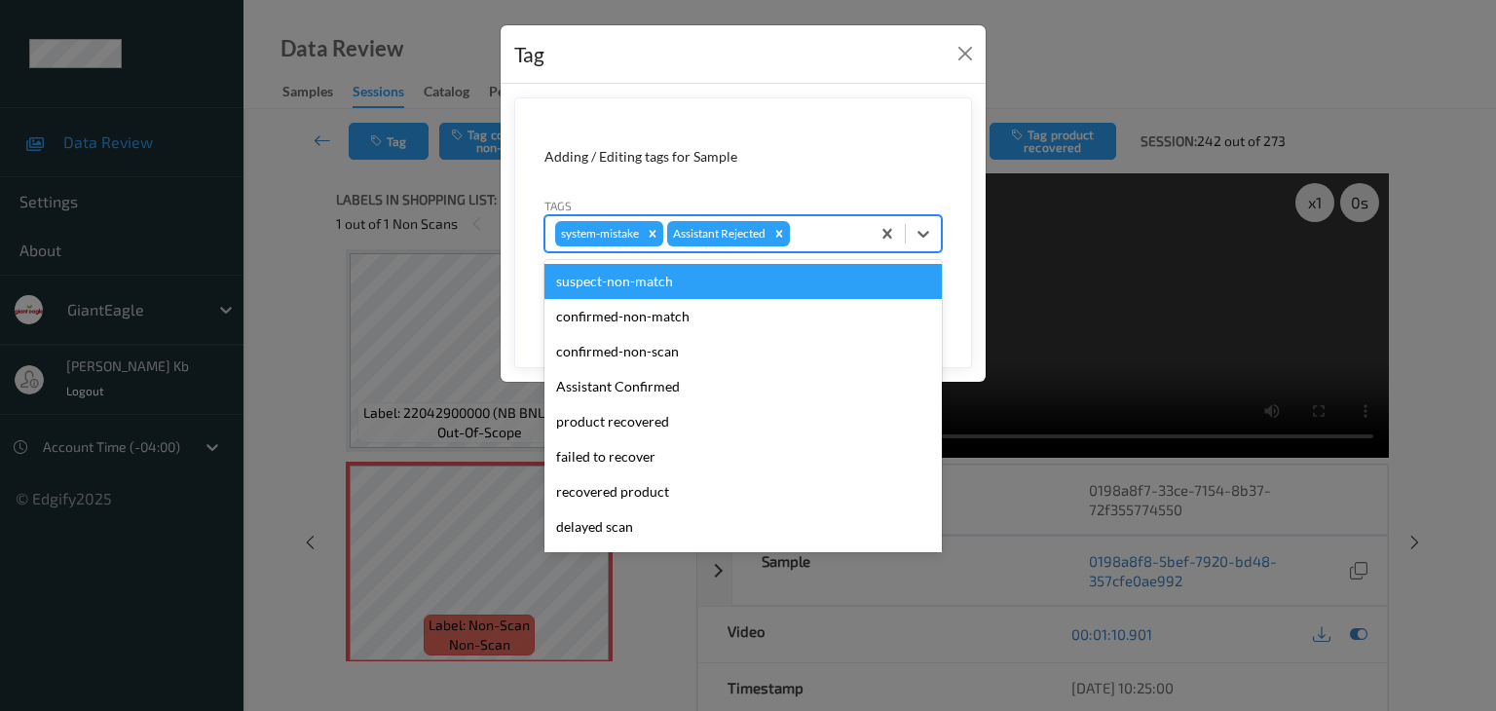 This screenshot has width=1496, height=711. What do you see at coordinates (743, 317) in the screenshot?
I see `div: confirmed-non-match` at bounding box center [743, 317].